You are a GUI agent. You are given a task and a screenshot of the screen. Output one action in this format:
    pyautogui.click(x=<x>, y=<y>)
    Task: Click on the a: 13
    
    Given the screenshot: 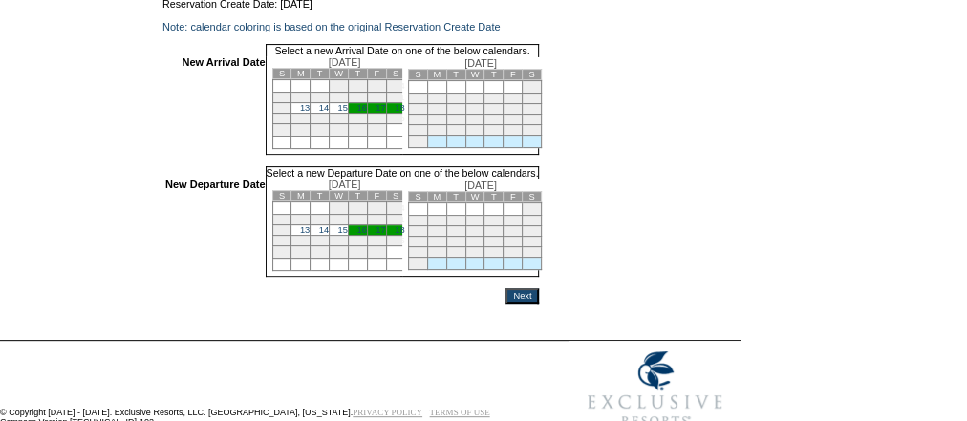 What is the action you would take?
    pyautogui.click(x=305, y=230)
    